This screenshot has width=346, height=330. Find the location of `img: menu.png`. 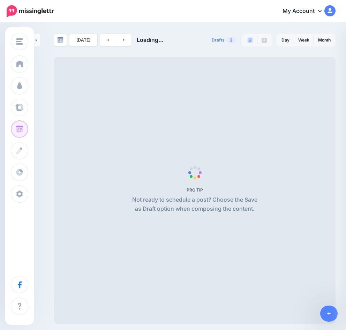

img: menu.png is located at coordinates (20, 42).